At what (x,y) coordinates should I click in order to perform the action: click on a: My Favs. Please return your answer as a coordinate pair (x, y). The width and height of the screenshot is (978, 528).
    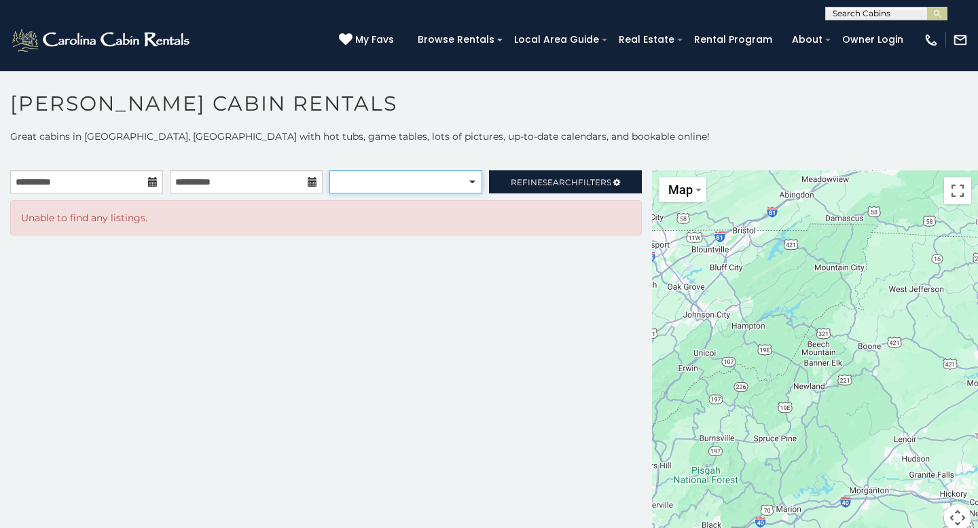
    Looking at the image, I should click on (368, 40).